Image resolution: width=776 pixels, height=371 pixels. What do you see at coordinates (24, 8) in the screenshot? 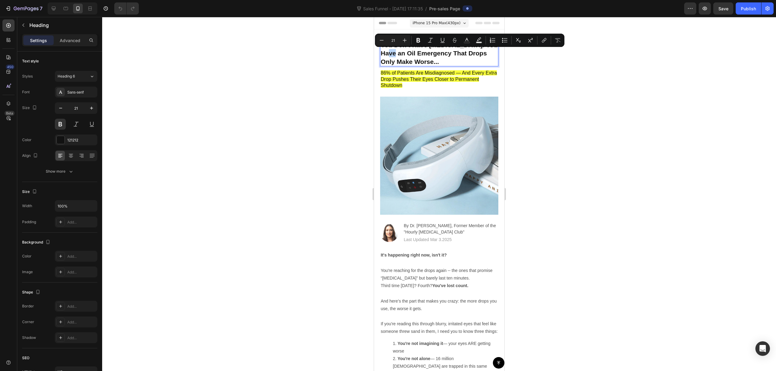
I see `button: 7` at bounding box center [24, 8].